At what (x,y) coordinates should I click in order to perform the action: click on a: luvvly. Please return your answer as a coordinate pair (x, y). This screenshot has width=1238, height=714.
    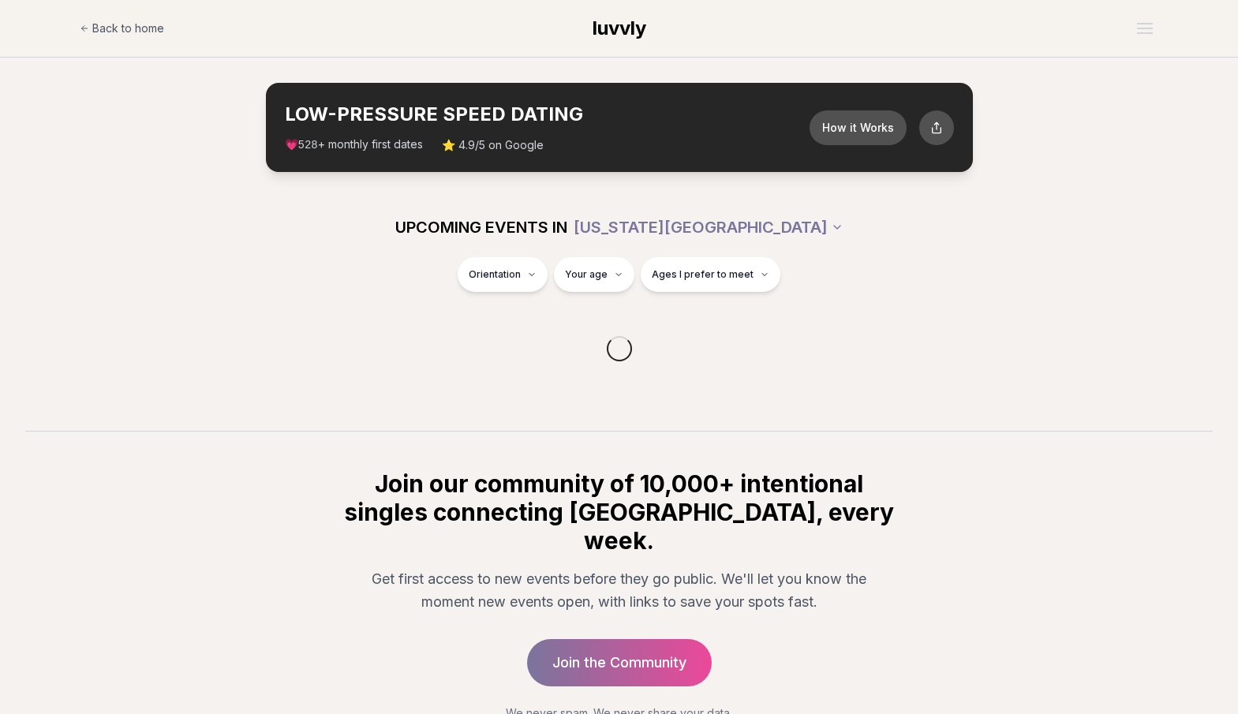
    Looking at the image, I should click on (619, 28).